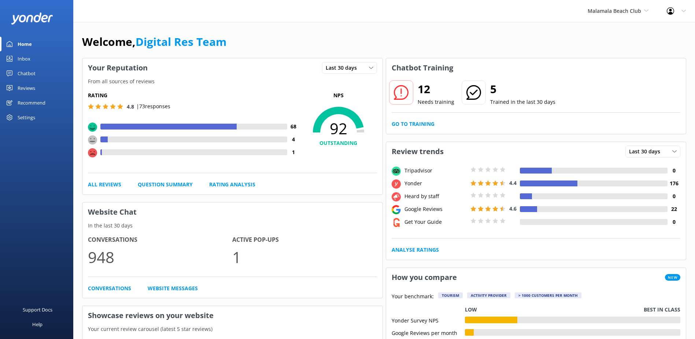 This screenshot has width=695, height=339. What do you see at coordinates (523, 89) in the screenshot?
I see `h2: 5` at bounding box center [523, 89].